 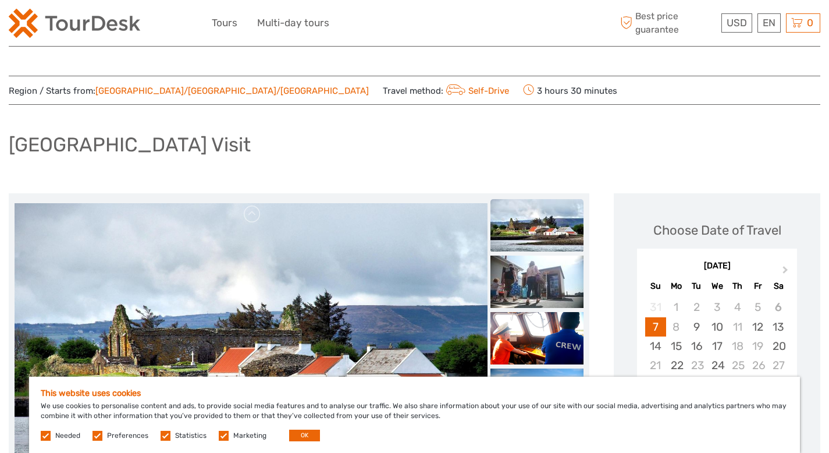 What do you see at coordinates (676, 286) in the screenshot?
I see `div: Mo` at bounding box center [676, 286].